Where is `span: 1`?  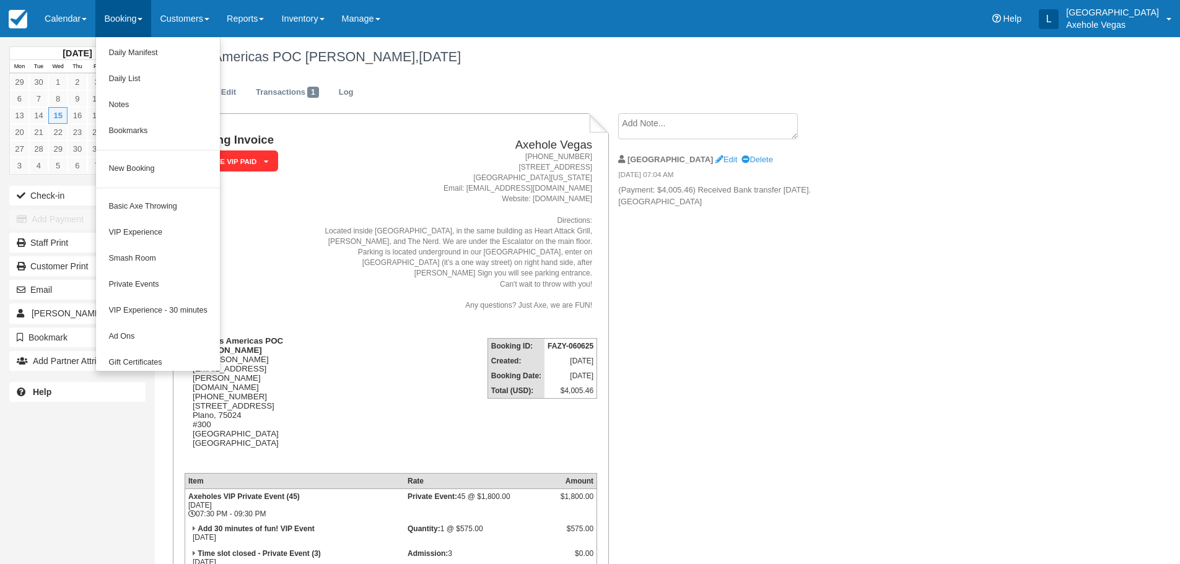
span: 1 is located at coordinates (313, 92).